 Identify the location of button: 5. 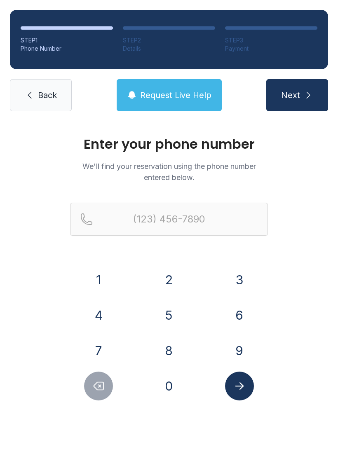
(169, 315).